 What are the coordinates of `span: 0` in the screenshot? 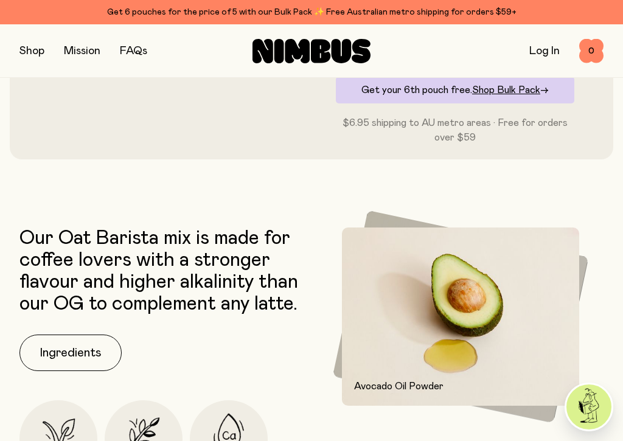 It's located at (591, 51).